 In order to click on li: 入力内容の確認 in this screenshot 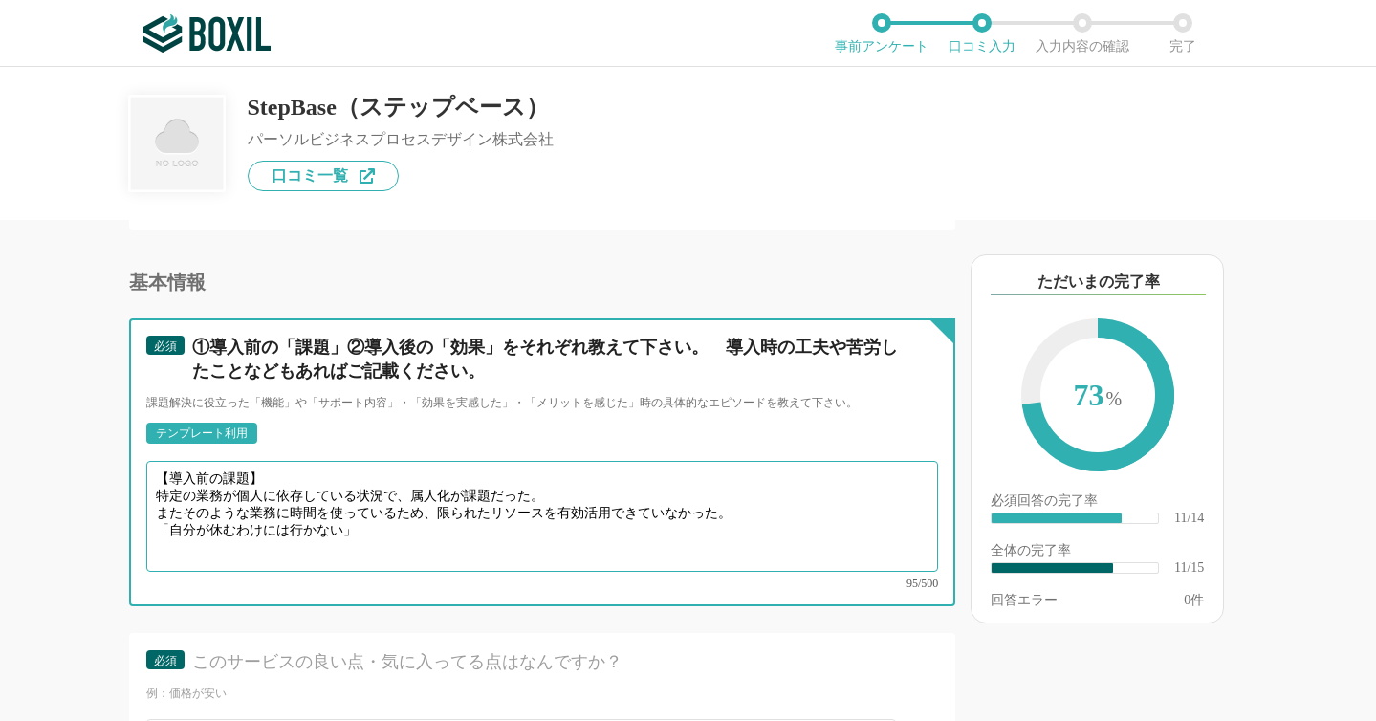, I will do `click(1083, 33)`.